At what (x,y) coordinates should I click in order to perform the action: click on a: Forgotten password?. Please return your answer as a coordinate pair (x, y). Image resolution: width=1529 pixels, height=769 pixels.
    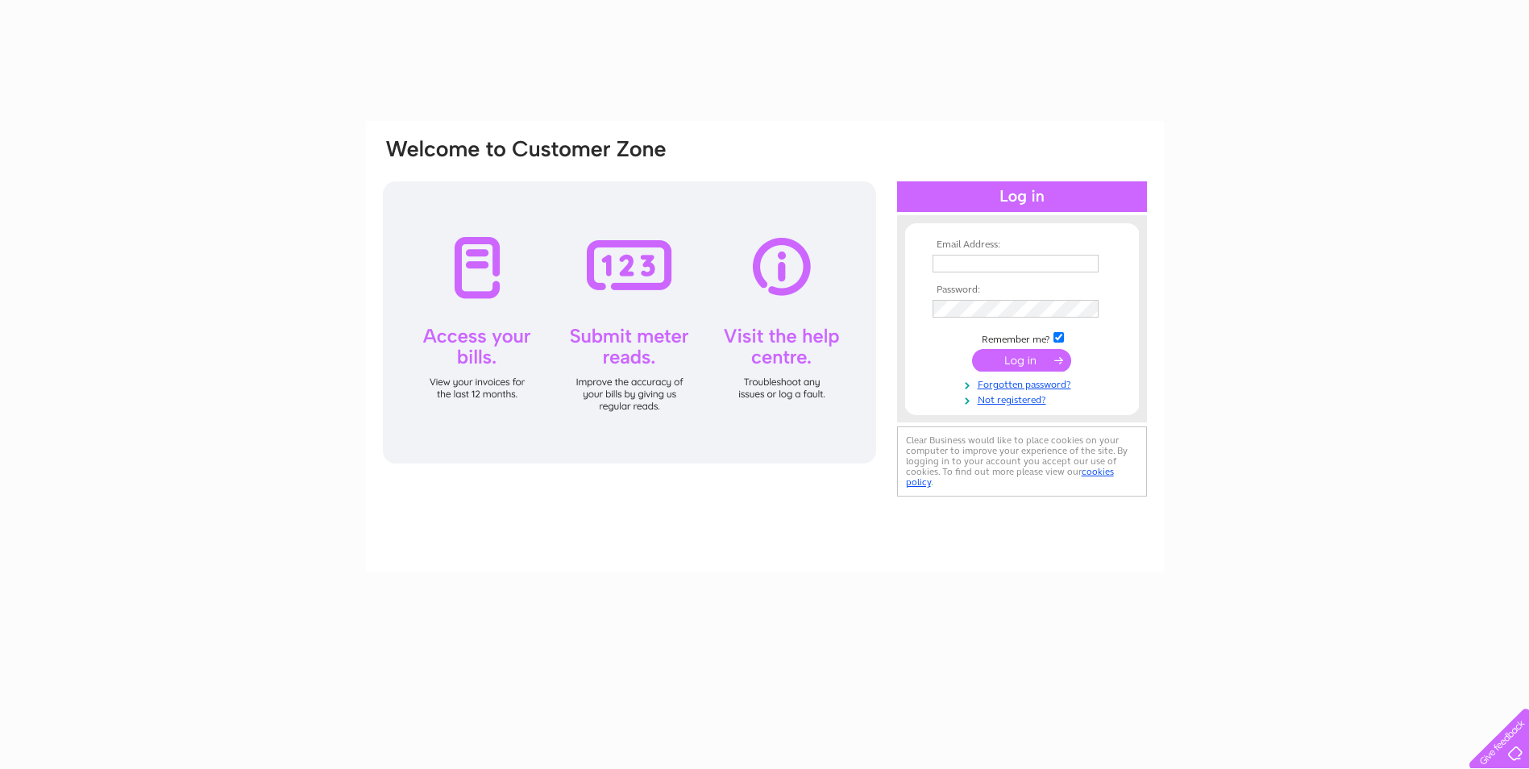
    Looking at the image, I should click on (1023, 383).